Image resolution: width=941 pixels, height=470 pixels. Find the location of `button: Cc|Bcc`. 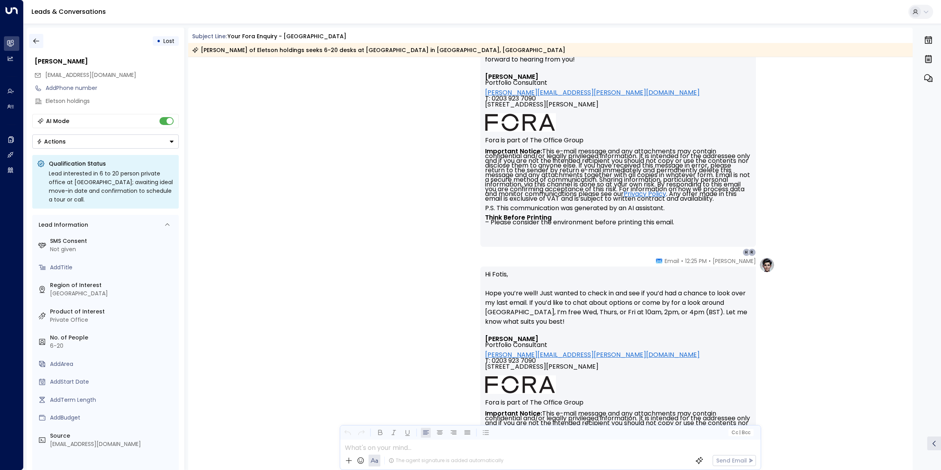

button: Cc|Bcc is located at coordinates (741, 432).